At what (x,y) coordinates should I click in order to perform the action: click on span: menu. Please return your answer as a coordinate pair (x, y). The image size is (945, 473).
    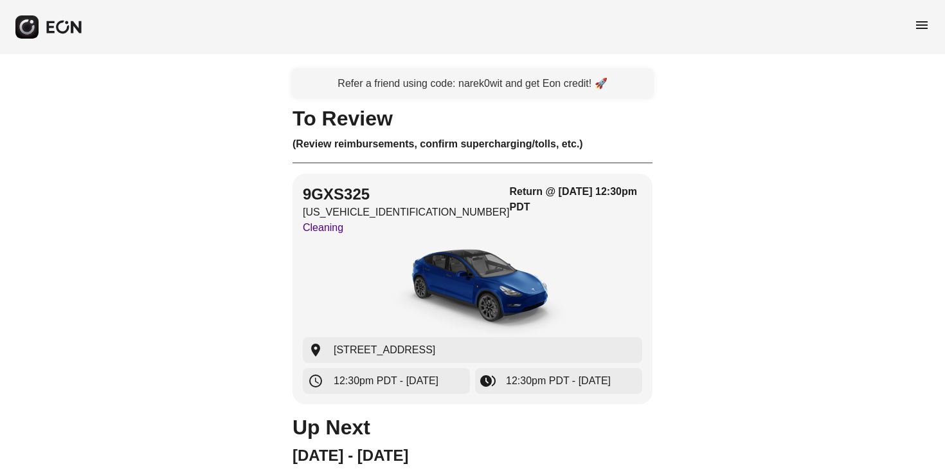
    Looking at the image, I should click on (922, 25).